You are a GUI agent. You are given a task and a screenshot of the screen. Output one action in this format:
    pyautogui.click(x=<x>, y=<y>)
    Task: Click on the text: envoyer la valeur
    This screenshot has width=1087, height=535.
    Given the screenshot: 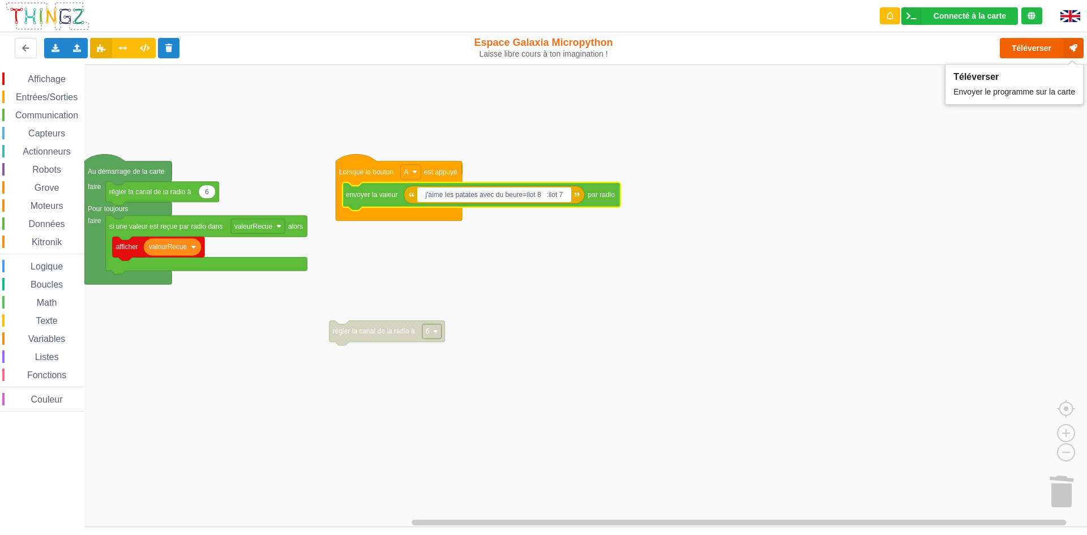 What is the action you would take?
    pyautogui.click(x=371, y=195)
    